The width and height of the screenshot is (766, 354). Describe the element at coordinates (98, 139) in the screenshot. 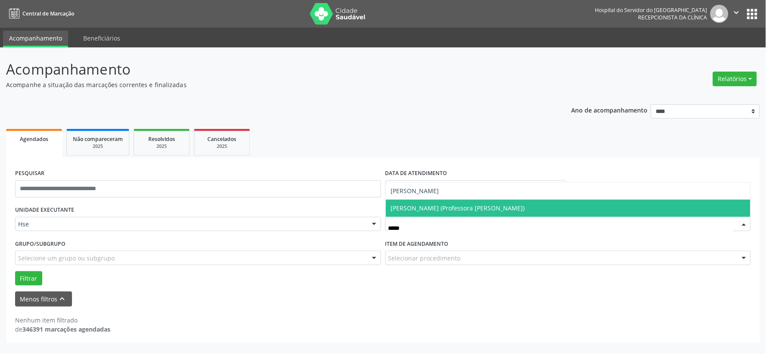

I see `span: Não compareceram` at that location.